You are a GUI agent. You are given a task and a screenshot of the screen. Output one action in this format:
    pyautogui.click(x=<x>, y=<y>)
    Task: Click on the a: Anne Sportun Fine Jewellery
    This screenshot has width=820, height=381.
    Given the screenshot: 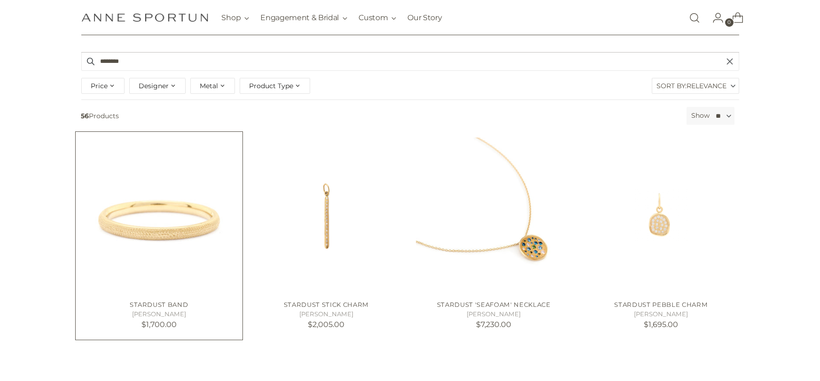 What is the action you would take?
    pyautogui.click(x=145, y=17)
    